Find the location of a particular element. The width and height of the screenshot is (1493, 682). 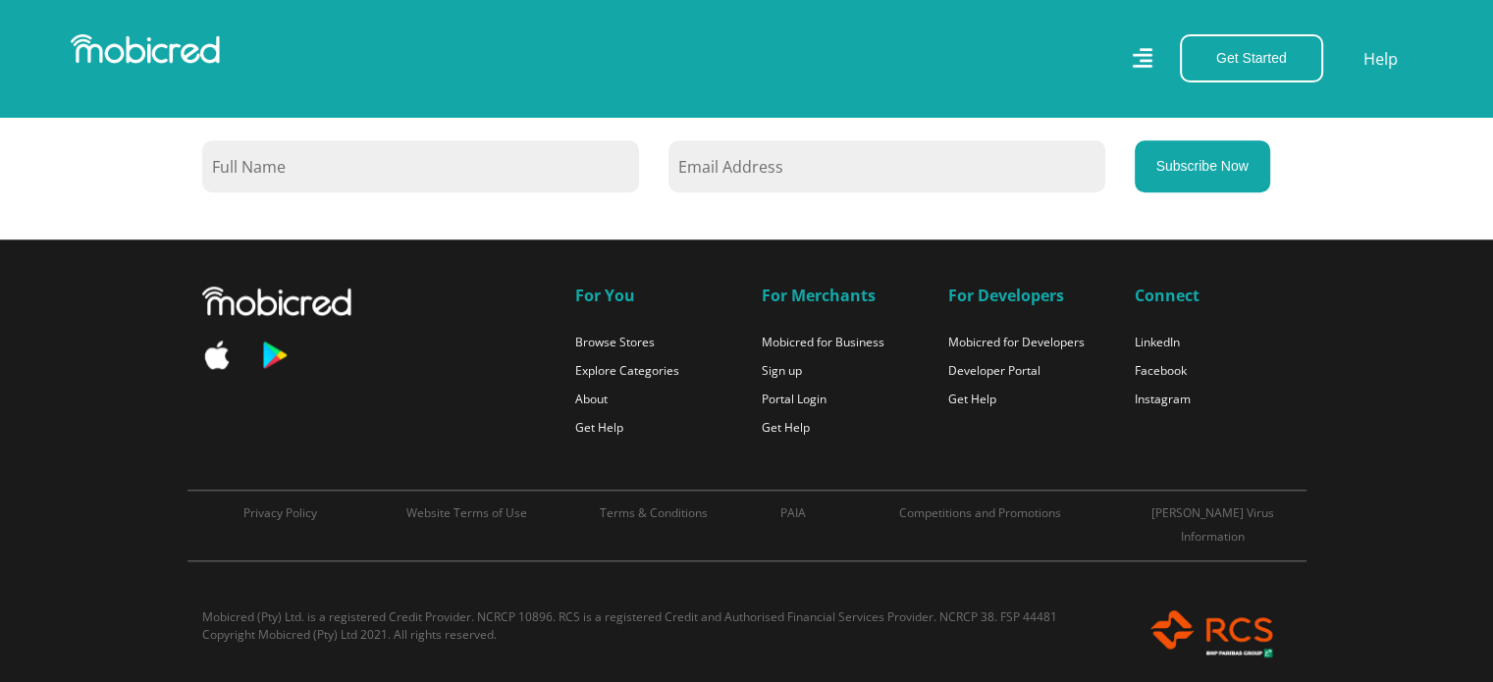

a: Mobicred for Developers is located at coordinates (1016, 342).